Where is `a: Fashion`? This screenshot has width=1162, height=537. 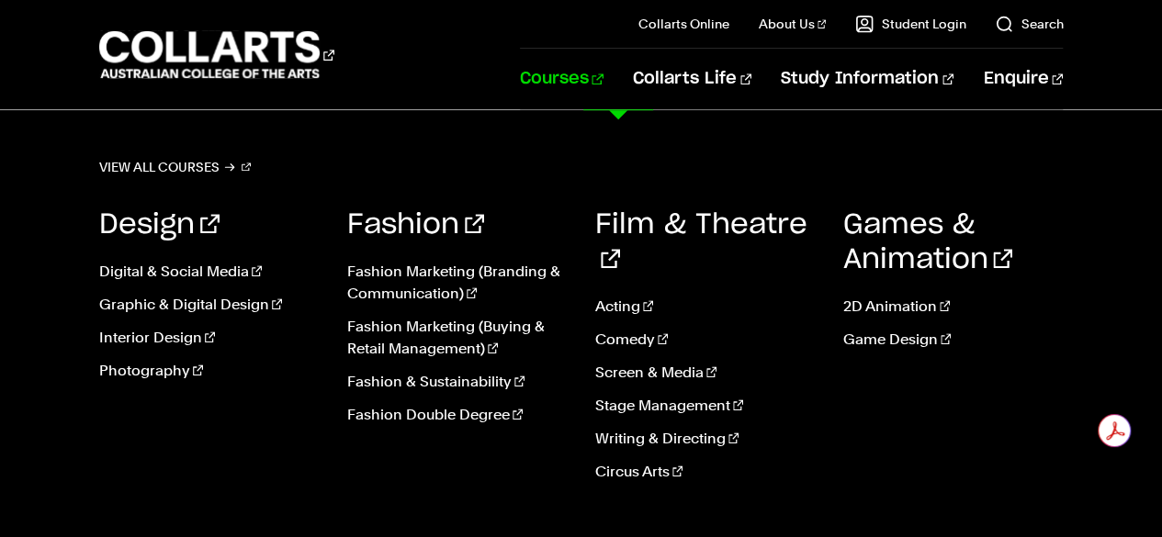 a: Fashion is located at coordinates (415, 225).